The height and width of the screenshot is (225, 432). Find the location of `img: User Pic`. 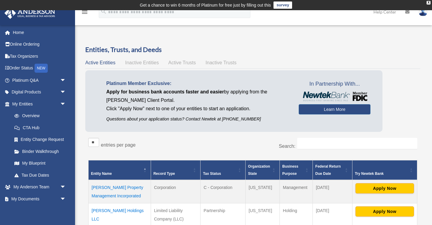

img: User Pic is located at coordinates (423, 12).